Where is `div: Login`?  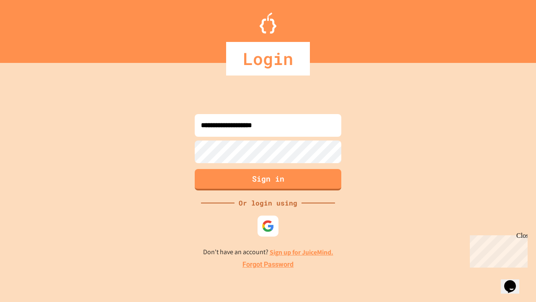
div: Login is located at coordinates (268, 59).